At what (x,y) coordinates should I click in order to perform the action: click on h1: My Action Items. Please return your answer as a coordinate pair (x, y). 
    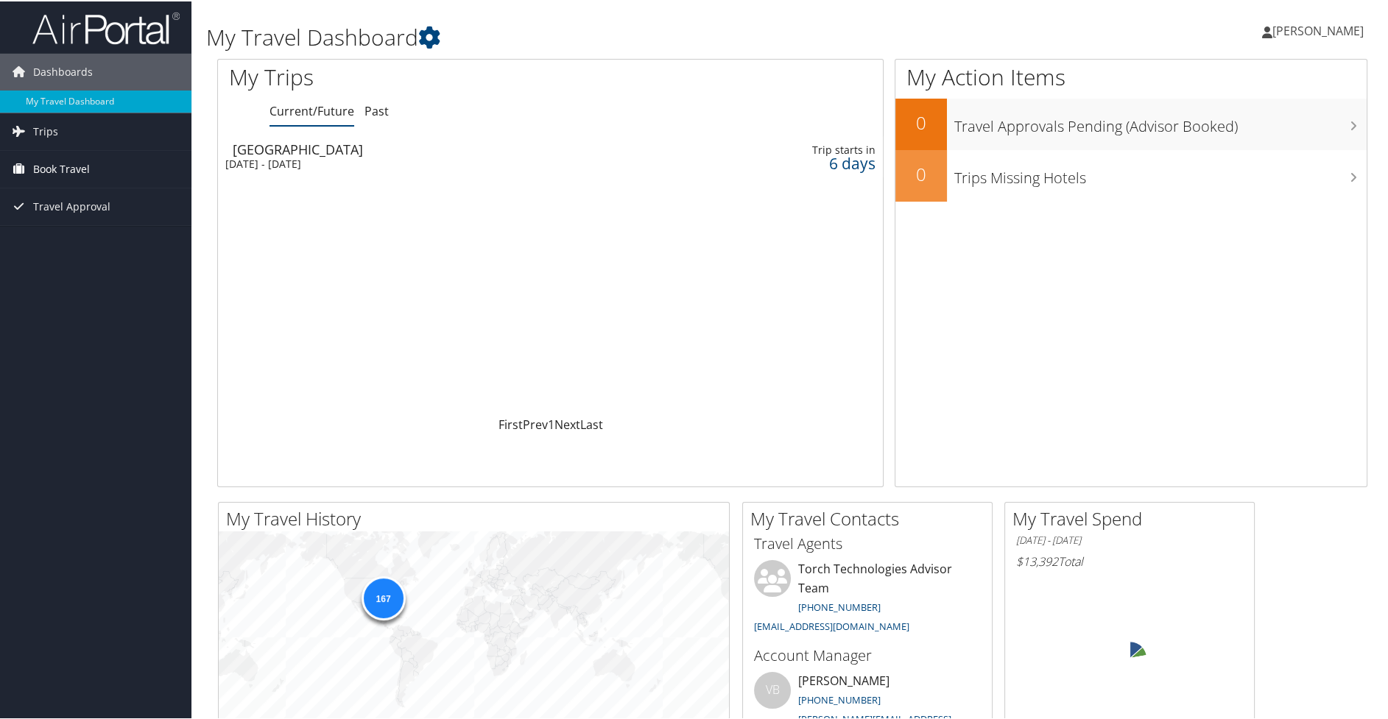
    Looking at the image, I should click on (1131, 76).